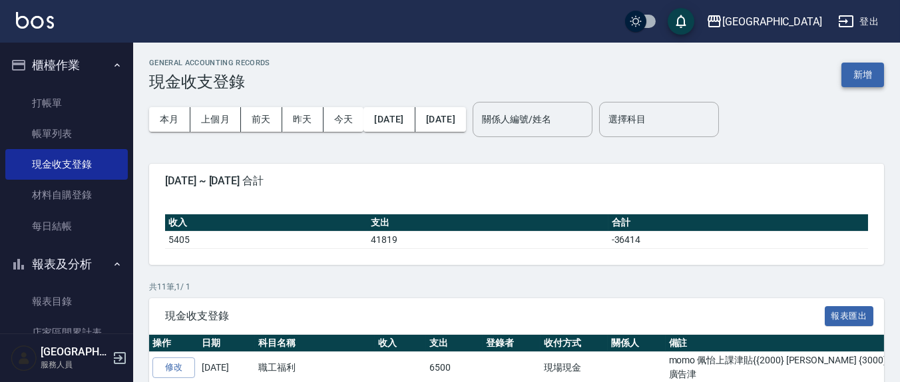  I want to click on a: 每日結帳, so click(67, 226).